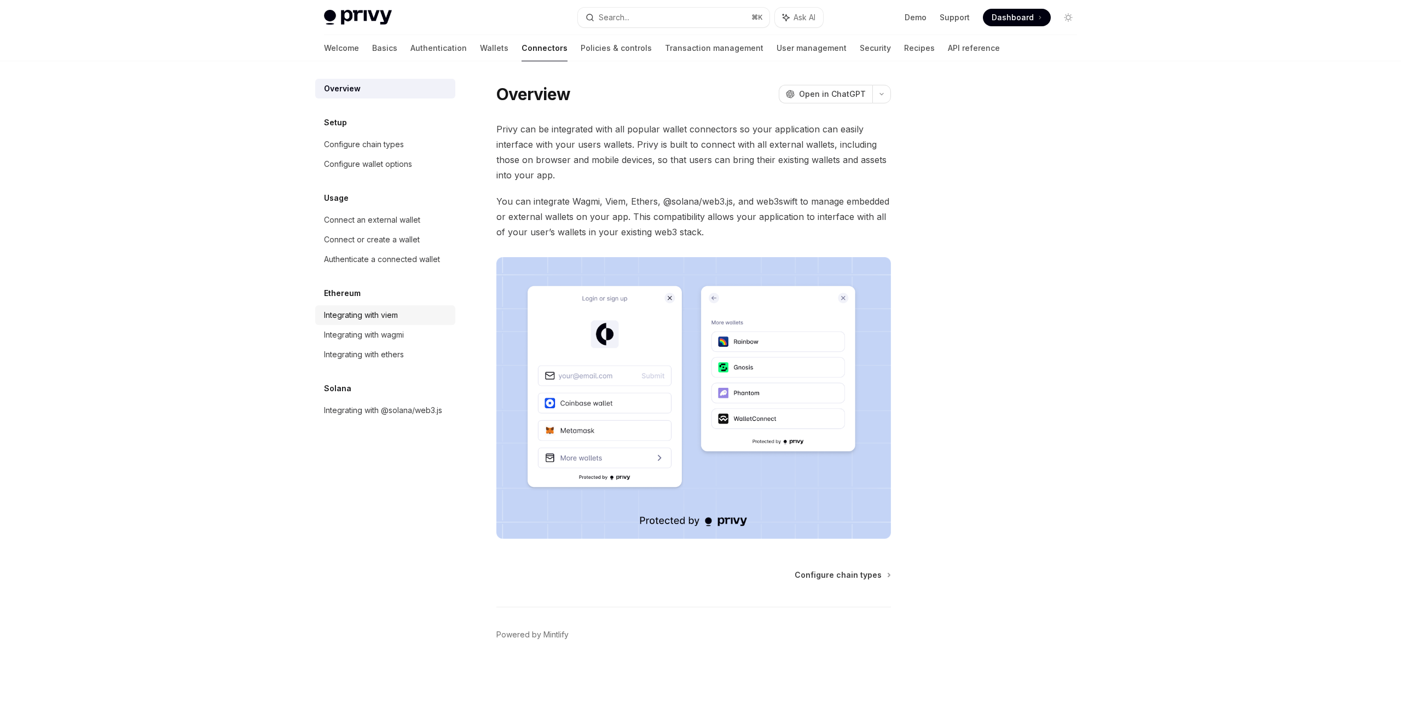  I want to click on button: Ask AI, so click(799, 18).